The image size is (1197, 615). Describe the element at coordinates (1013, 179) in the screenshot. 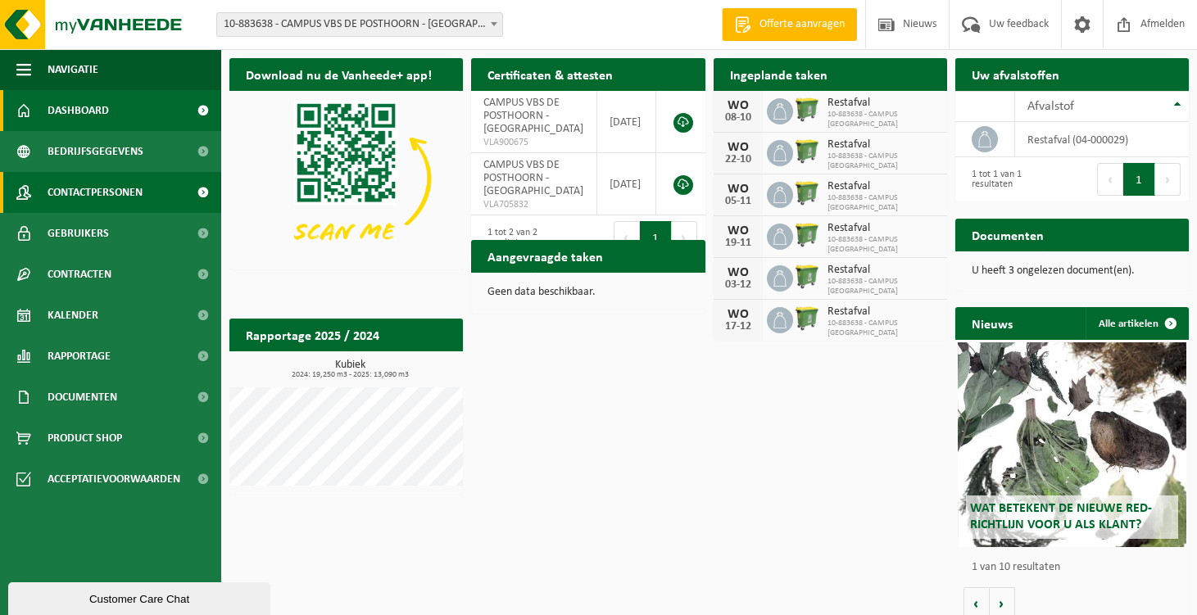

I see `div: 1 tot 1 van 1 resultaten` at that location.